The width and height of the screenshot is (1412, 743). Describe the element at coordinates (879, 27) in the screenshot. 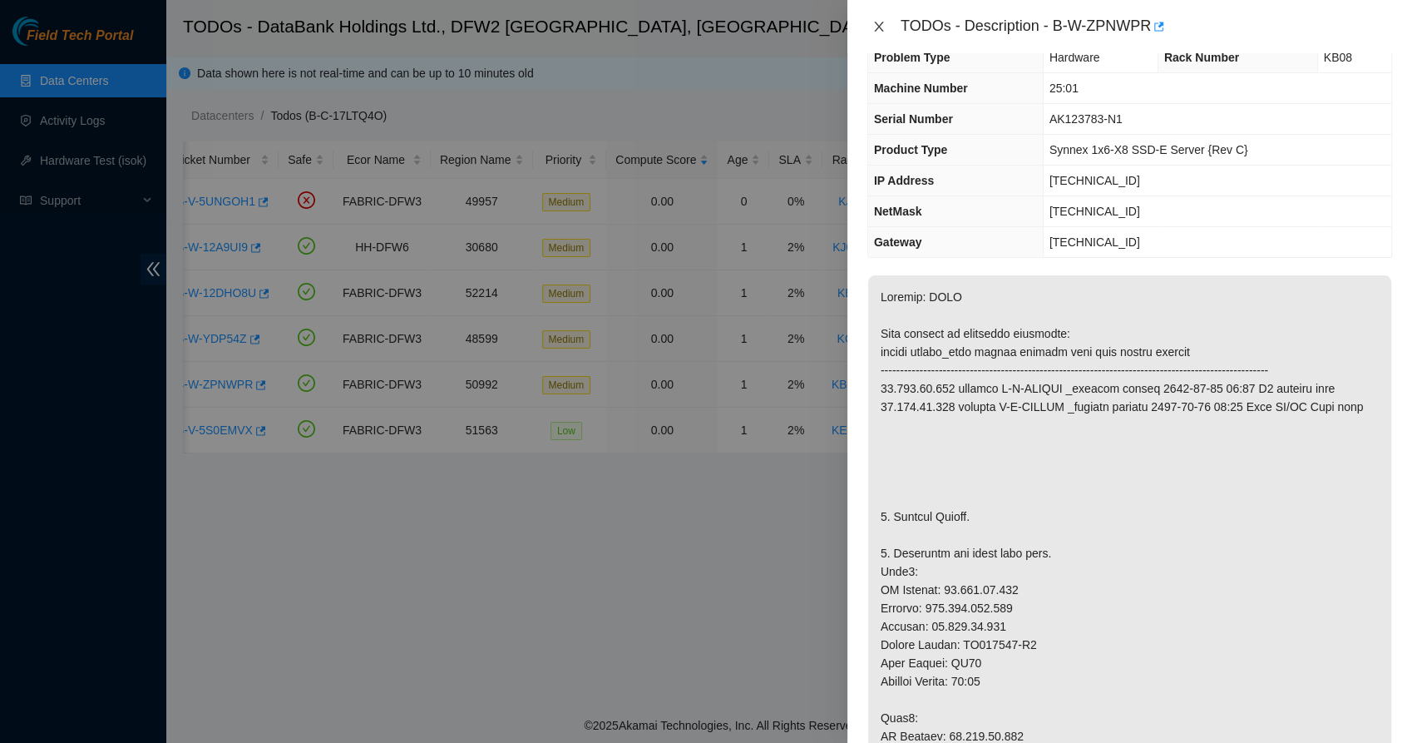

I see `button: Close` at that location.